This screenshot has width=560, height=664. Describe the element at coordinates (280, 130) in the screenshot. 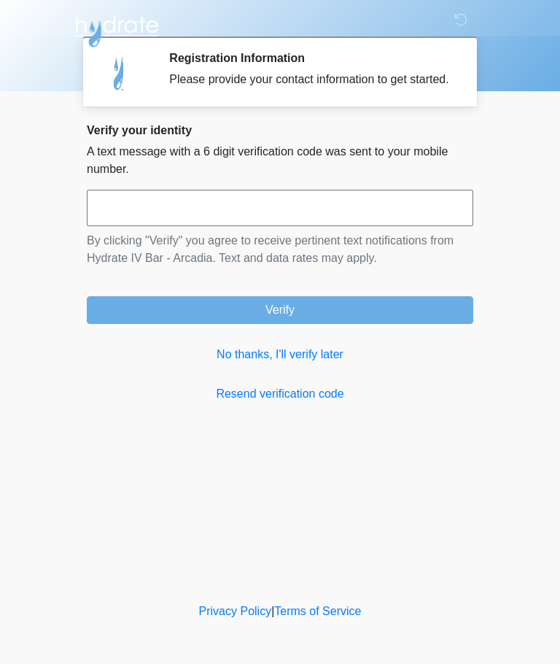

I see `h2: Verify your identity` at that location.